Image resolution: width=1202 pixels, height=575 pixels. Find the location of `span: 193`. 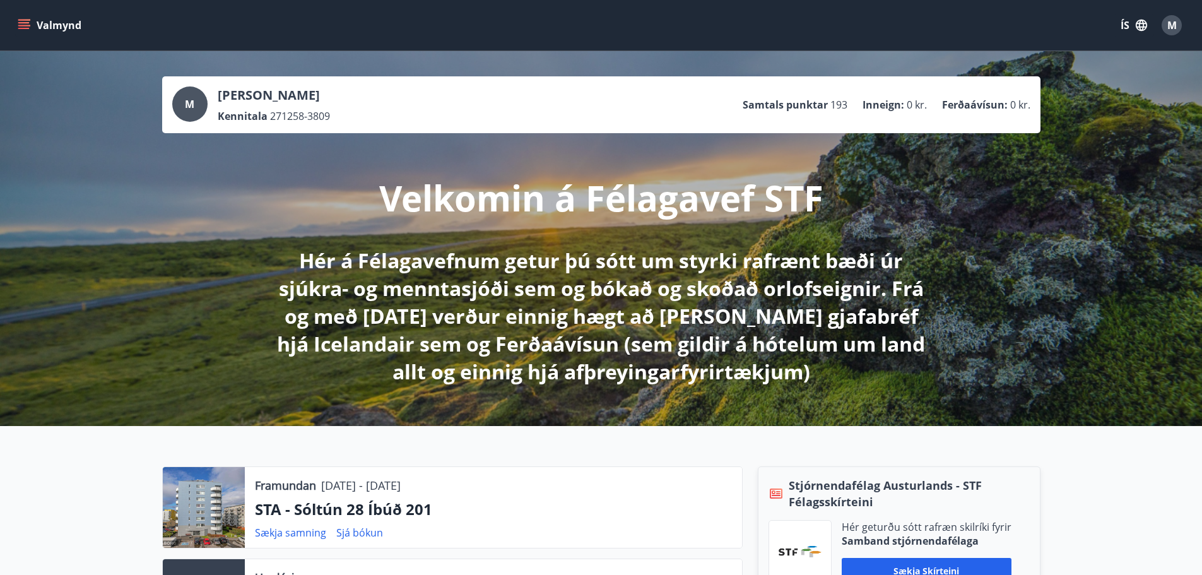

span: 193 is located at coordinates (838, 105).